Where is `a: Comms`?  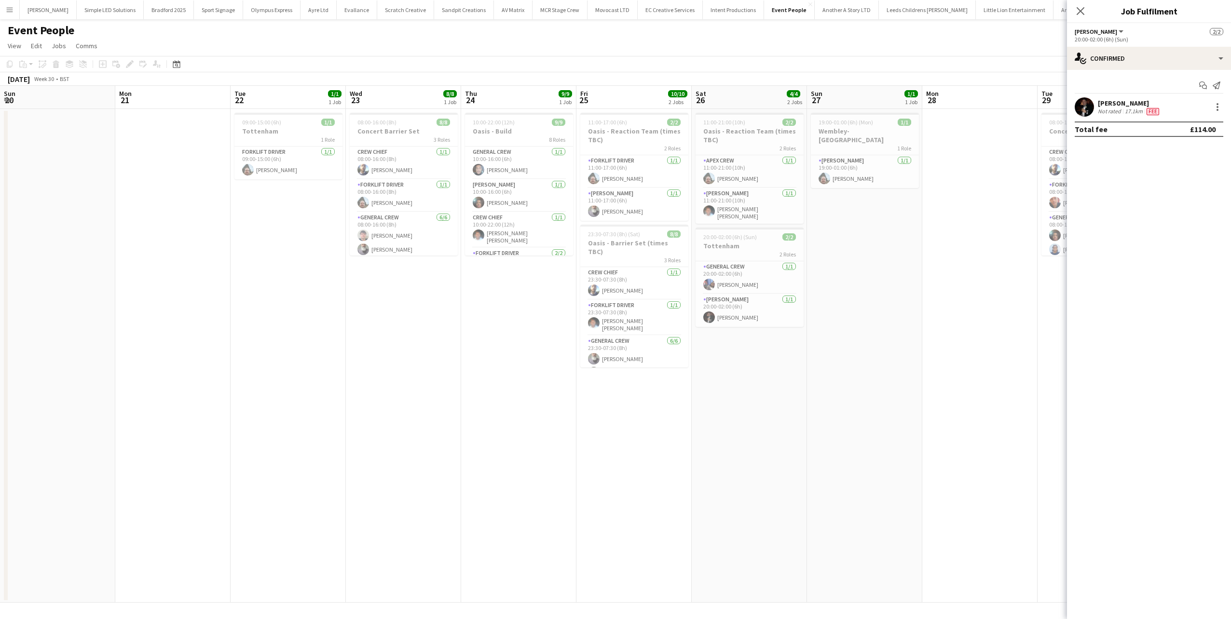 a: Comms is located at coordinates (86, 46).